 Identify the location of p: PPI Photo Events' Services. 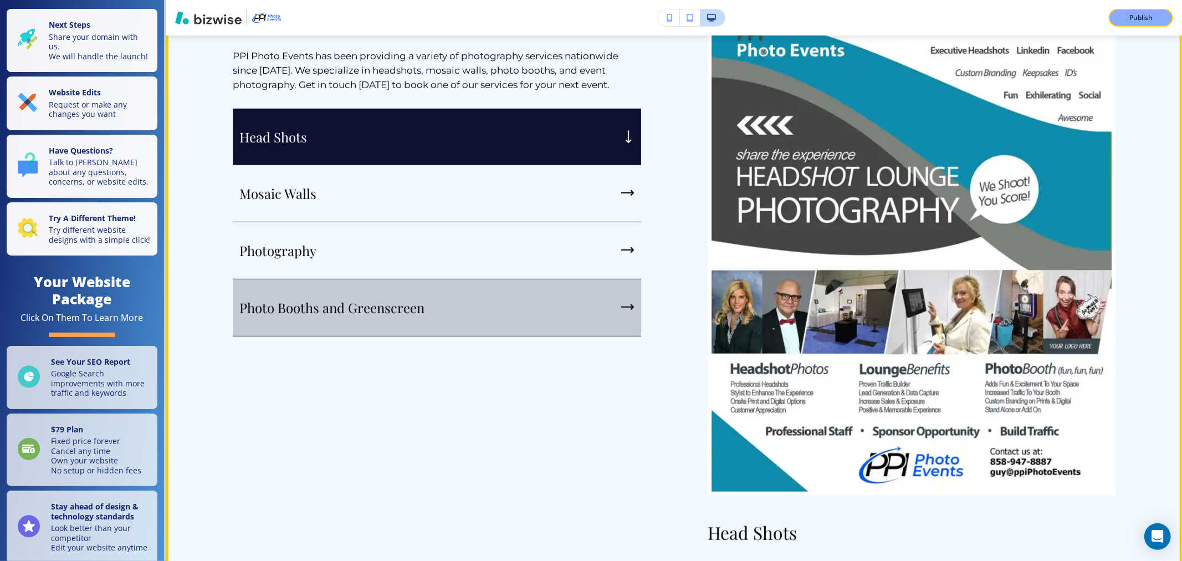
(437, 24).